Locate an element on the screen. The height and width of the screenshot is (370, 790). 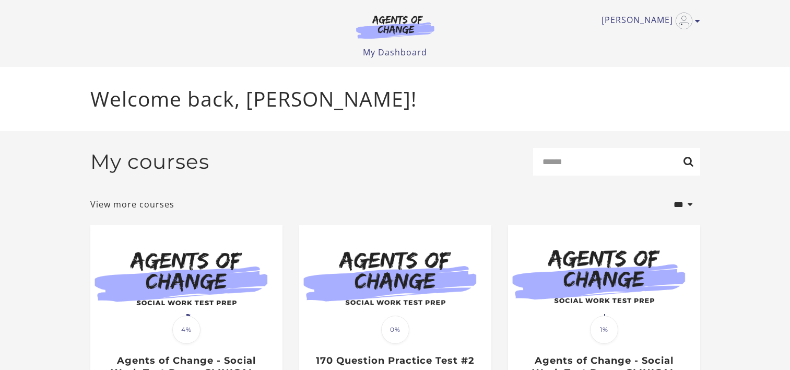
a: View more courses is located at coordinates (132, 204).